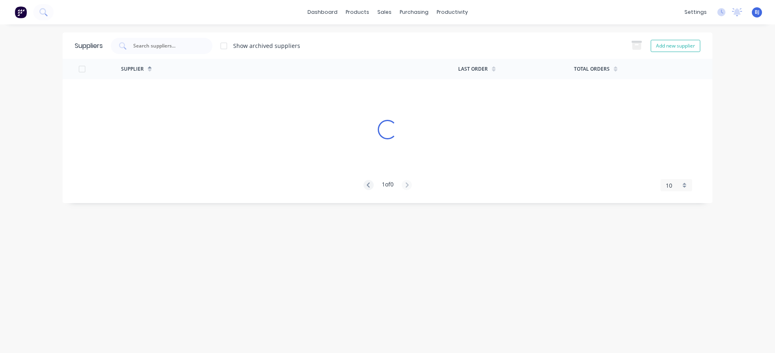 The height and width of the screenshot is (353, 775). What do you see at coordinates (387, 185) in the screenshot?
I see `div: 1 of 0` at bounding box center [387, 185].